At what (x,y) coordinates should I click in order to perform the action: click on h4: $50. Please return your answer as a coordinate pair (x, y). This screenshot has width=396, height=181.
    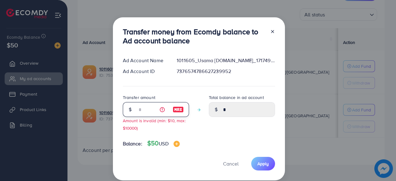
    Looking at the image, I should click on (163, 143).